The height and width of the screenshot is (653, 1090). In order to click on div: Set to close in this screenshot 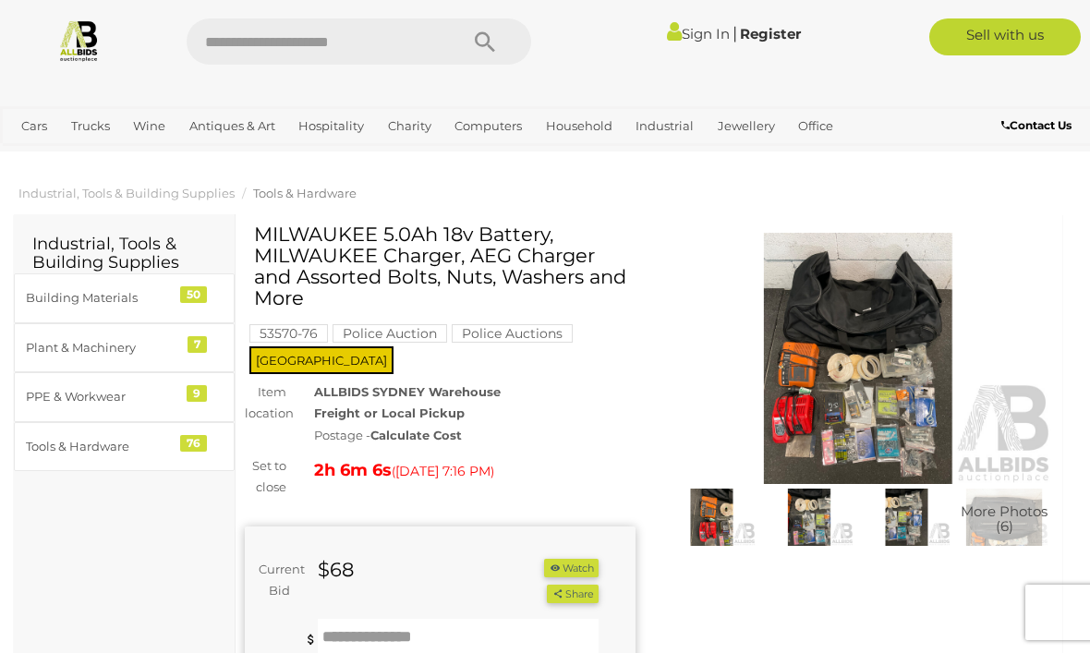, I will do `click(265, 476)`.